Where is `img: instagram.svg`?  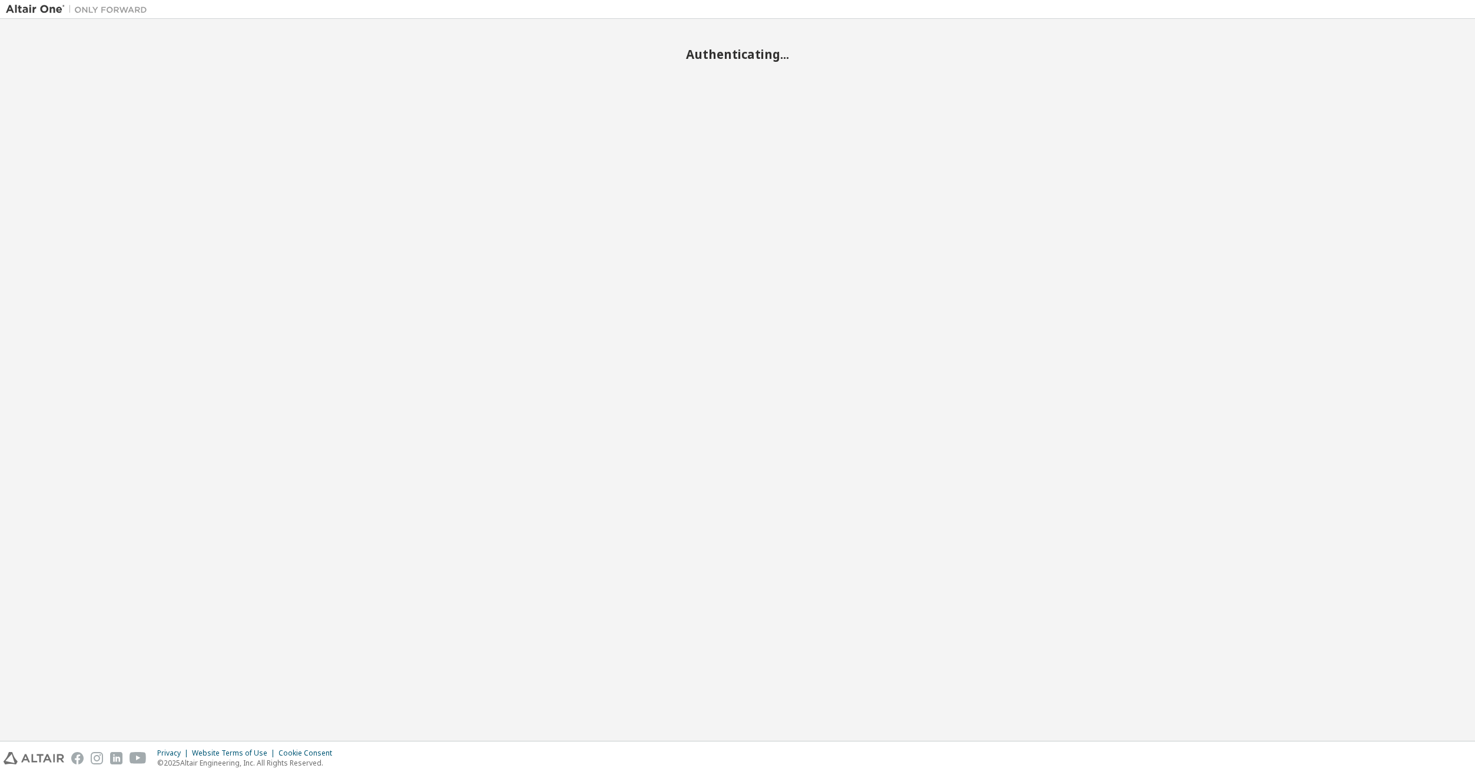 img: instagram.svg is located at coordinates (97, 758).